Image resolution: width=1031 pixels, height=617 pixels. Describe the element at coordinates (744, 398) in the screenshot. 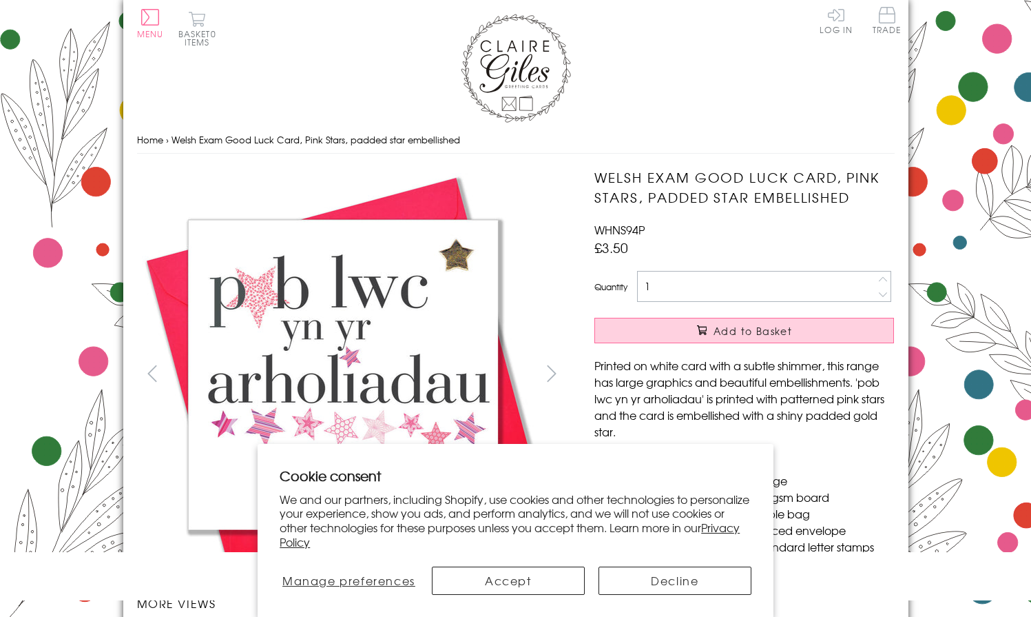

I see `p: Printed on white card with a subtle shimmer, this range has large graphics and beautiful embellis...` at that location.